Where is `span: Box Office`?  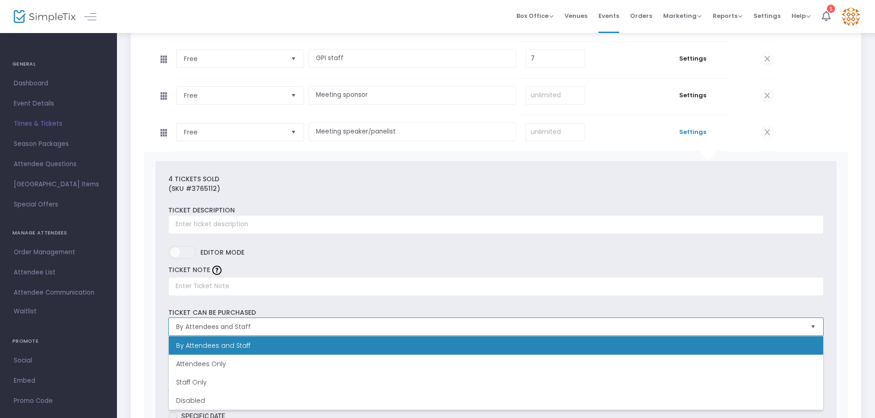
span: Box Office is located at coordinates (535, 16).